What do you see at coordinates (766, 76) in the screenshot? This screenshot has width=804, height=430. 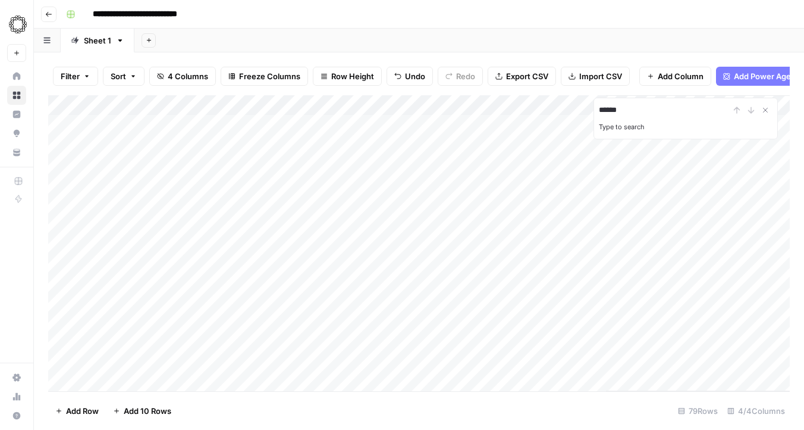 I see `span: Add Power Agent` at bounding box center [766, 76].